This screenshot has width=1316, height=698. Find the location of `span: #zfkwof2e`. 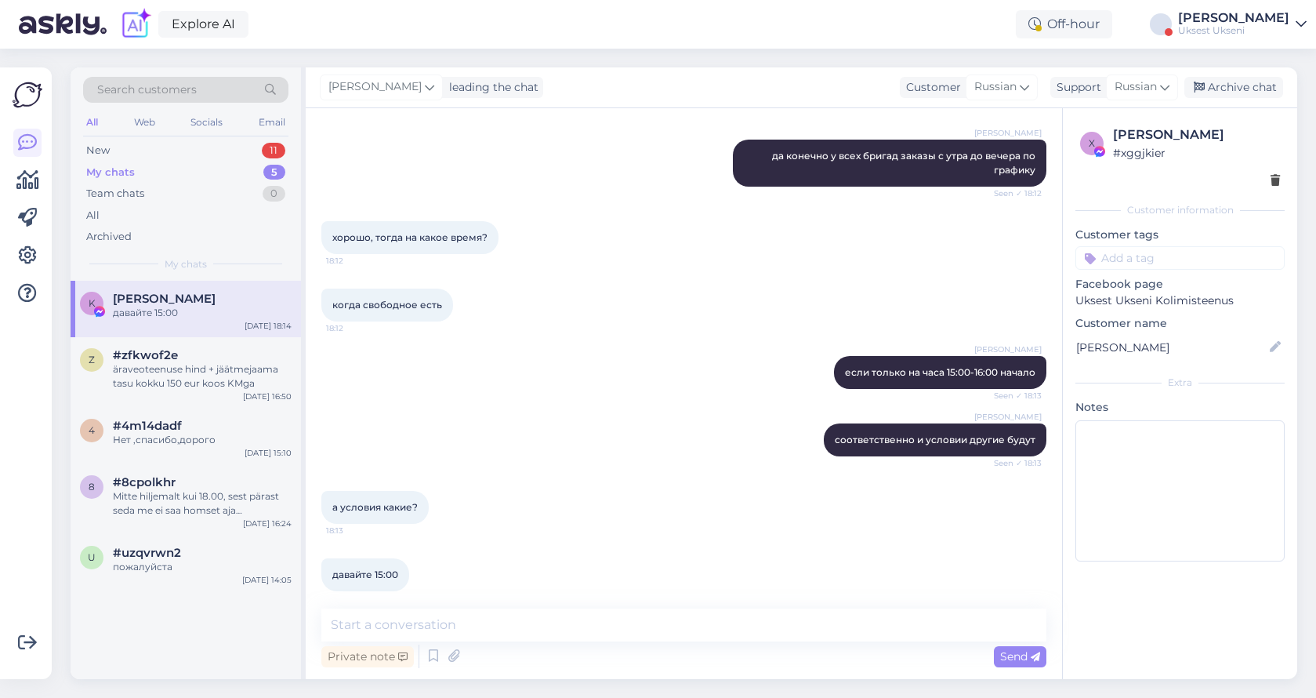

span: #zfkwof2e is located at coordinates (145, 355).